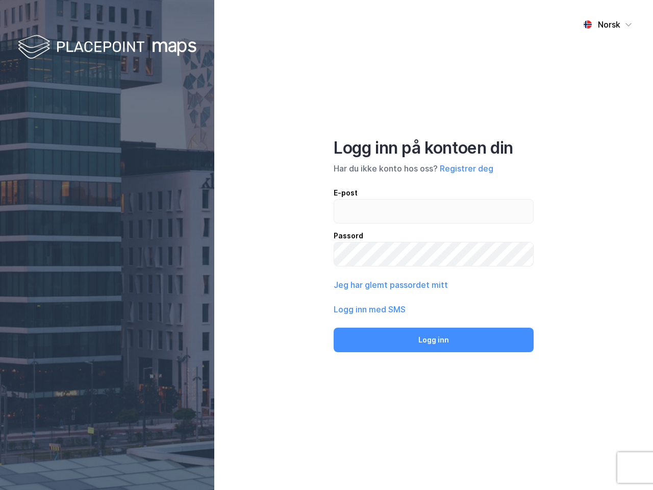 The height and width of the screenshot is (490, 653). What do you see at coordinates (369, 309) in the screenshot?
I see `button: Logg inn med SMS` at bounding box center [369, 309].